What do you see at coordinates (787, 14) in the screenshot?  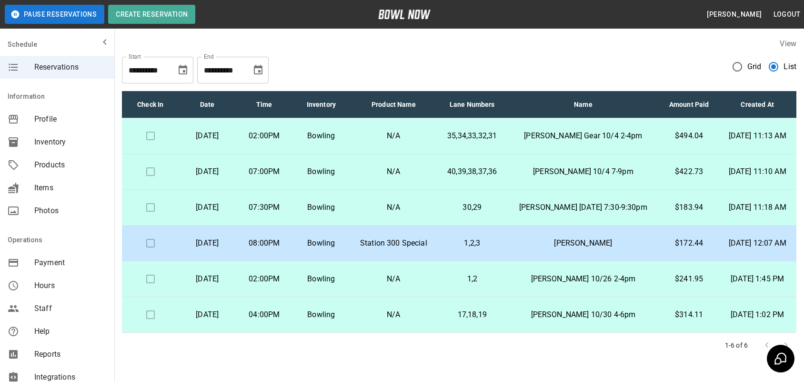 I see `button: Logout` at bounding box center [787, 14].